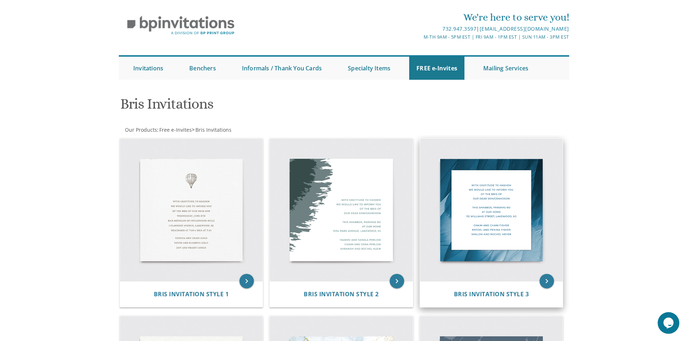 This screenshot has height=341, width=688. Describe the element at coordinates (419, 37) in the screenshot. I see `div: M-Th 9am - 5pm EST | Fri 9am - 1pm EST | Sun 11am - 3pm EST` at that location.